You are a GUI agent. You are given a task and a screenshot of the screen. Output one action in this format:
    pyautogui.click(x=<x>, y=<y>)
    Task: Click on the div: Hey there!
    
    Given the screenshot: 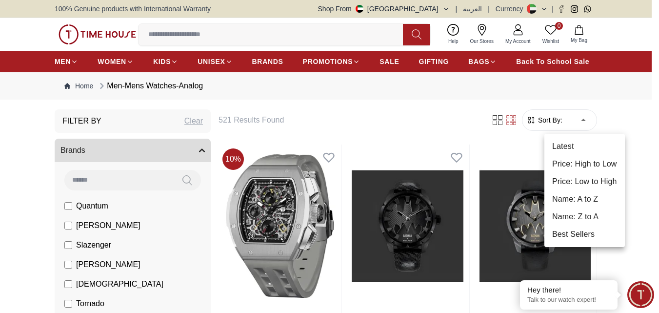 What is the action you would take?
    pyautogui.click(x=569, y=290)
    